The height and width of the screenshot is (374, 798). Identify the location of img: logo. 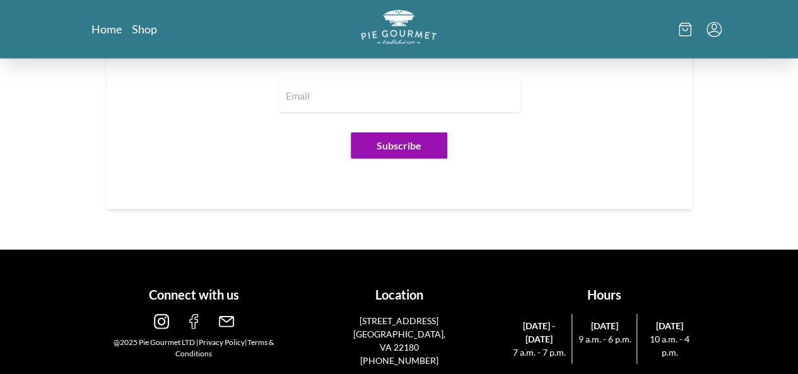
(399, 27).